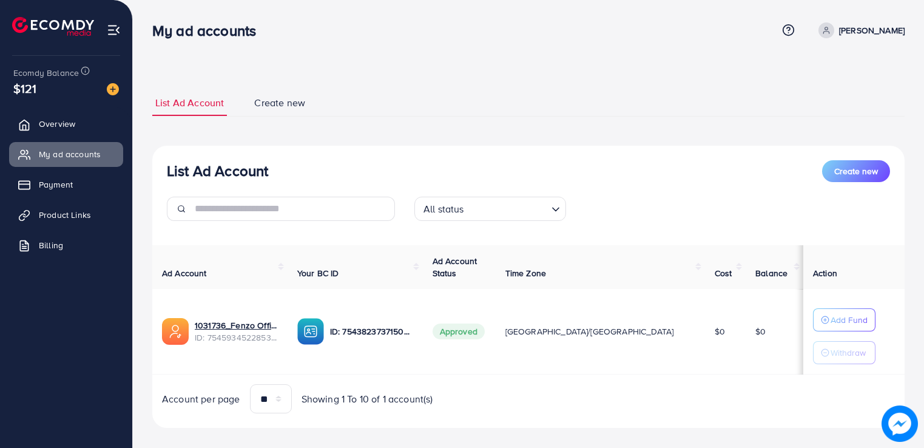 This screenshot has width=924, height=448. What do you see at coordinates (849, 320) in the screenshot?
I see `p: Add Fund` at bounding box center [849, 320].